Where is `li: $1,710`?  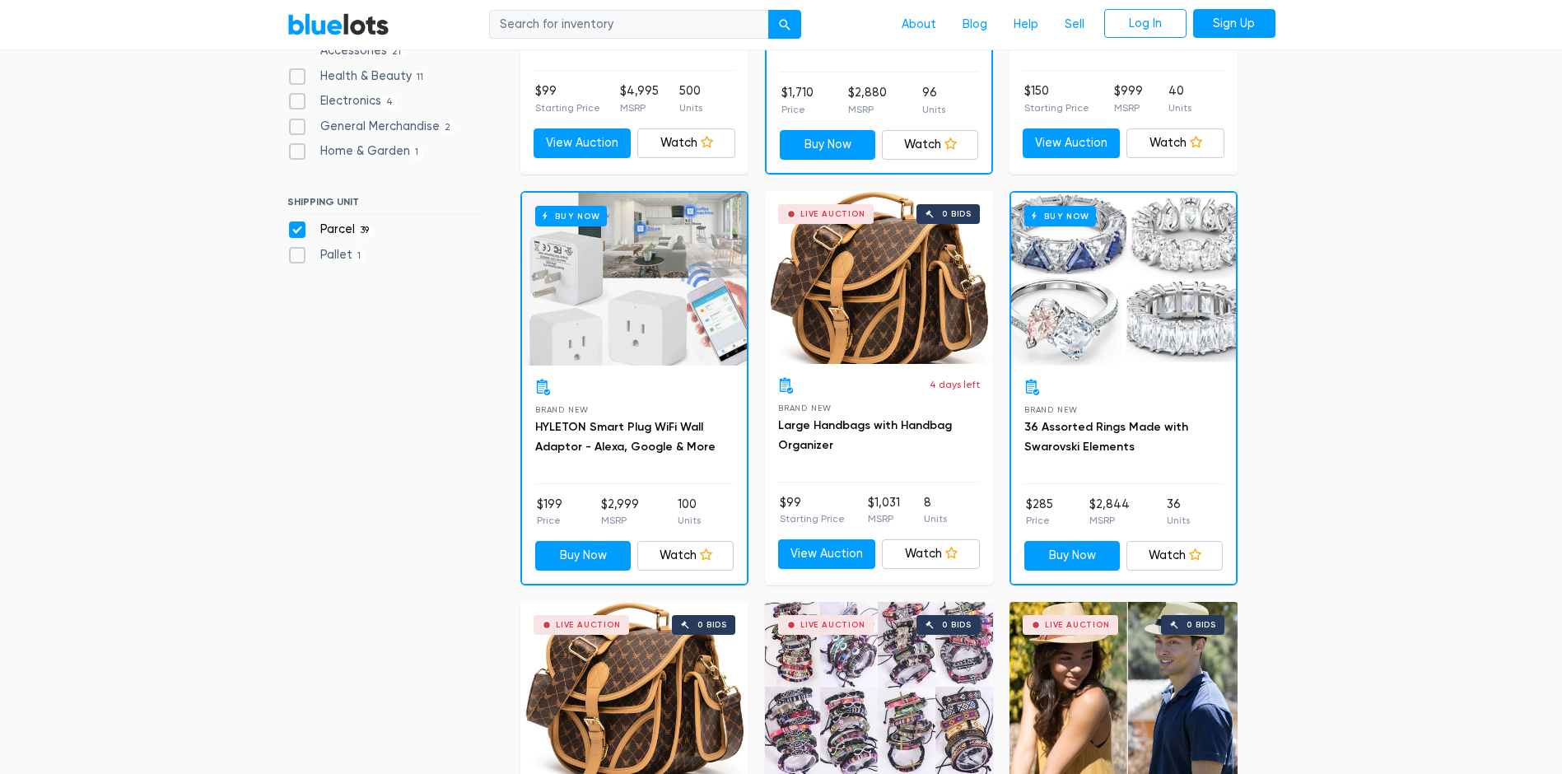 li: $1,710 is located at coordinates (797, 100).